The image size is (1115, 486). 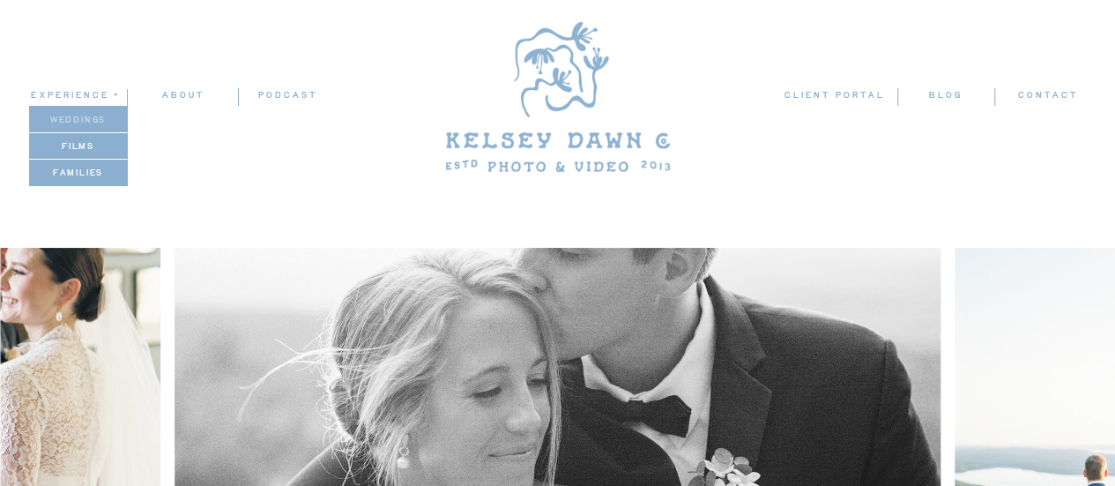 What do you see at coordinates (836, 96) in the screenshot?
I see `a: client portal` at bounding box center [836, 96].